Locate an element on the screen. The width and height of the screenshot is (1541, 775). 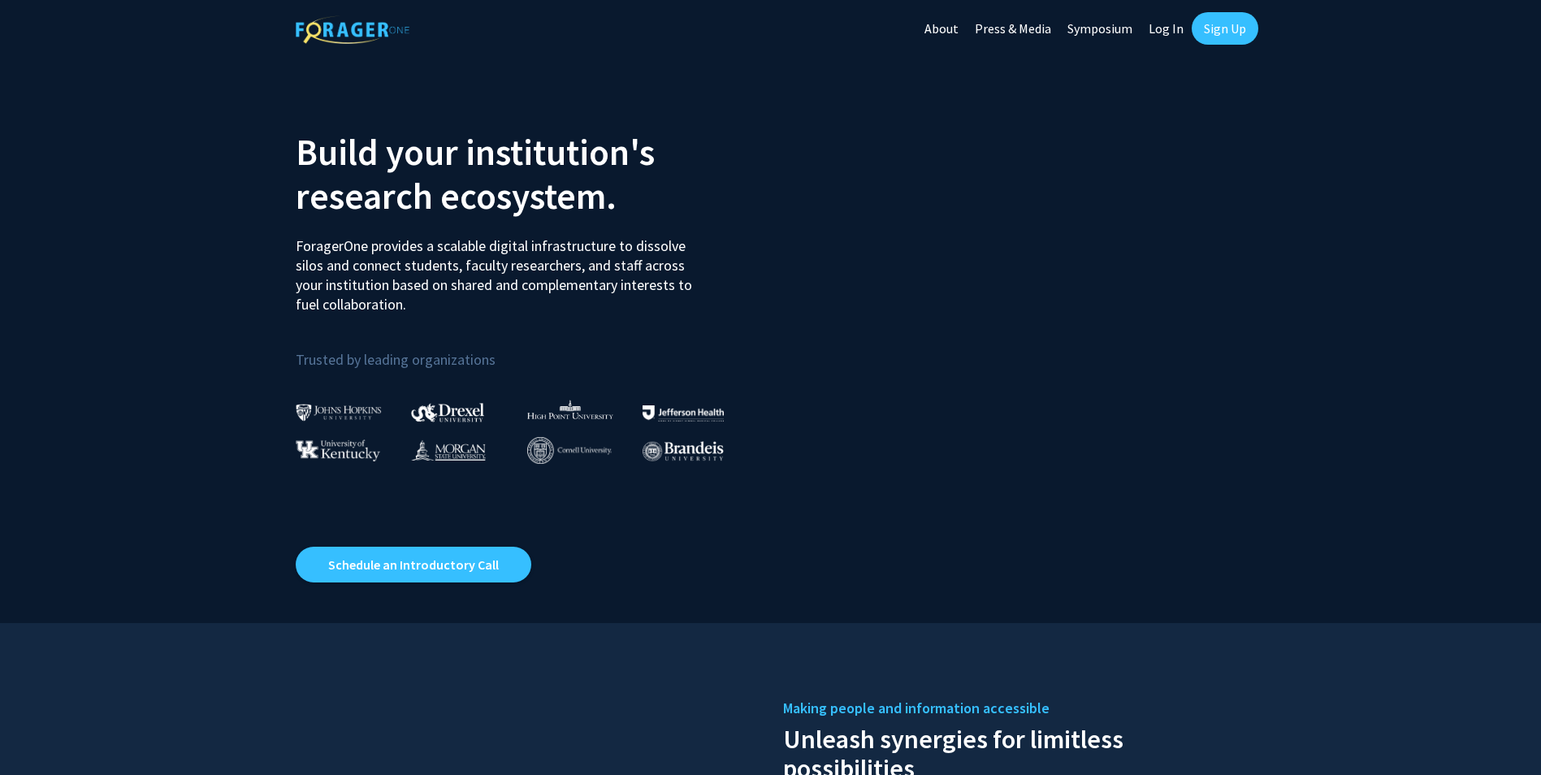
img: Brandeis University is located at coordinates (683, 451).